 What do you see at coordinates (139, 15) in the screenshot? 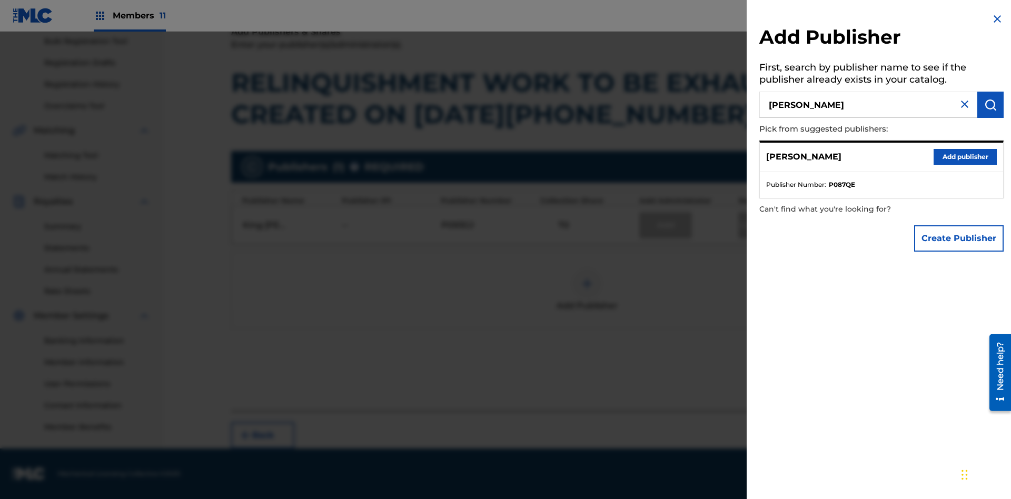
I see `span: Members` at bounding box center [139, 15].